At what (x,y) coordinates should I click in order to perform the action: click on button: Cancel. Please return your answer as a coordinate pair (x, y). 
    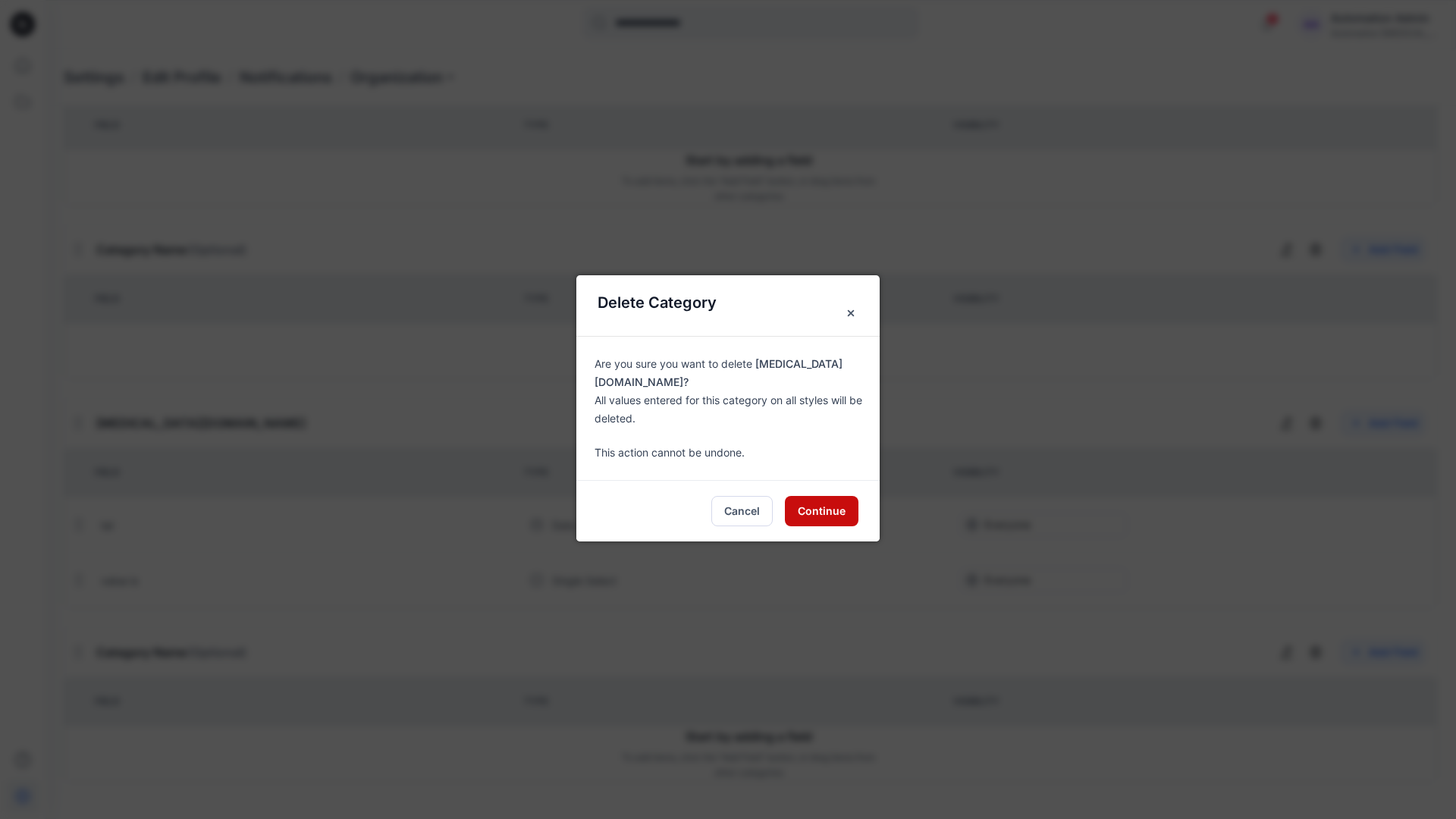
    Looking at the image, I should click on (741, 512).